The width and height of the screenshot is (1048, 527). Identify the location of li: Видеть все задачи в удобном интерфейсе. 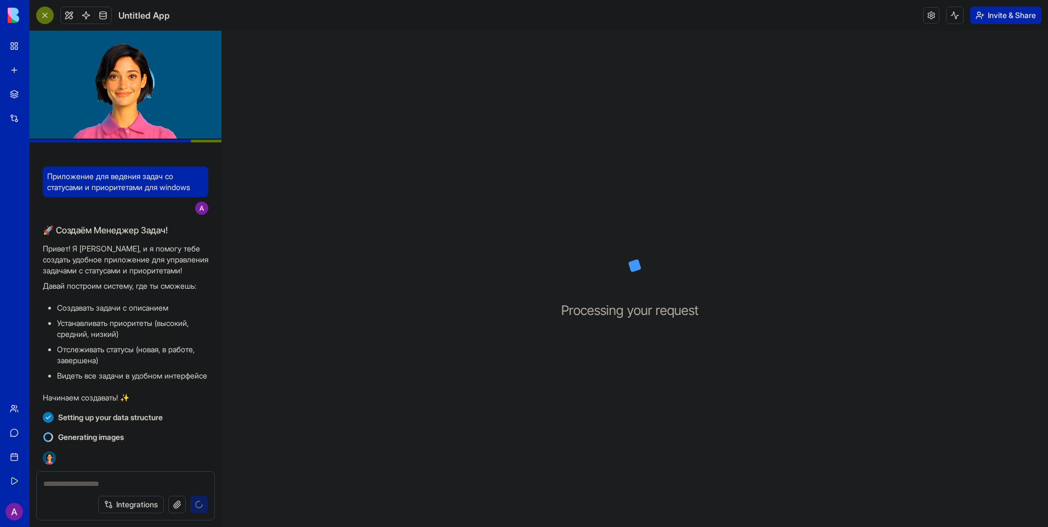
(133, 376).